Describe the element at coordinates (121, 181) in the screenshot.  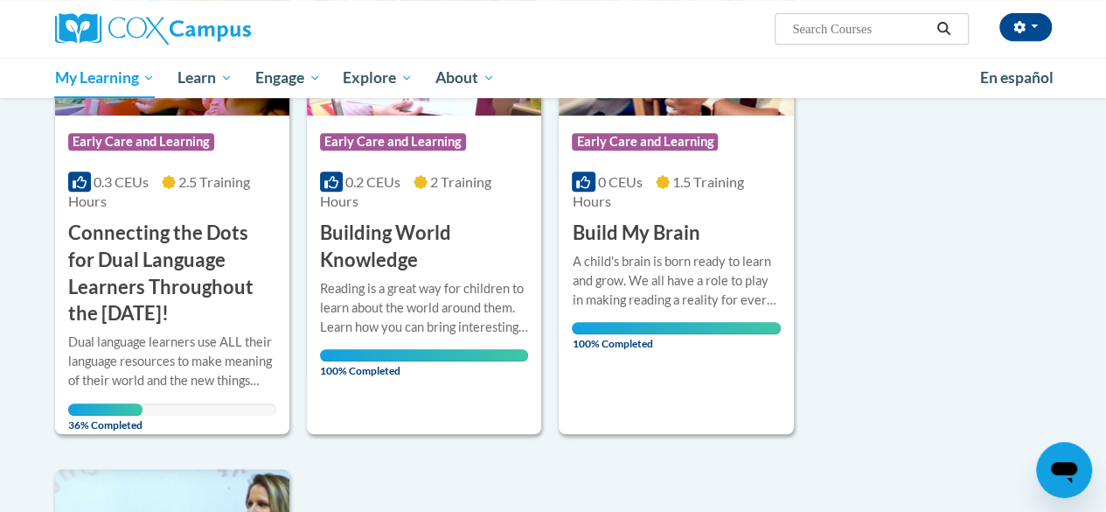
I see `span: 0.3 CEUs` at that location.